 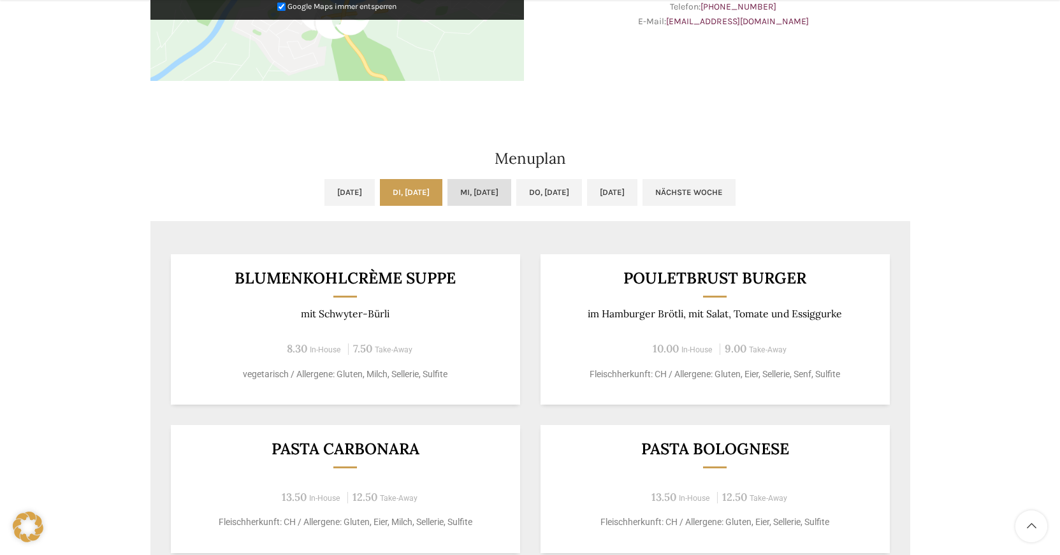 I want to click on input: Google Maps immer entsperren, so click(x=281, y=6).